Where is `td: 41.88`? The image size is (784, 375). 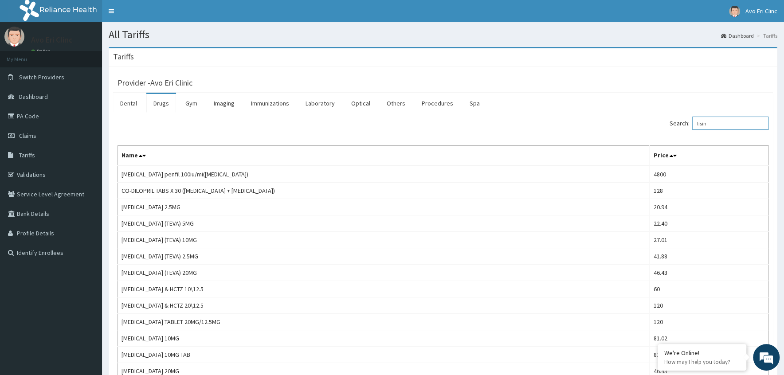
td: 41.88 is located at coordinates (709, 256).